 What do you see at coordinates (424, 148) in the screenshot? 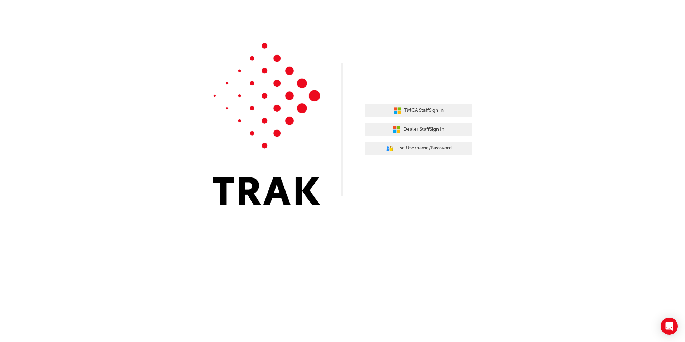
I see `span: Use Username/Password` at bounding box center [424, 148].